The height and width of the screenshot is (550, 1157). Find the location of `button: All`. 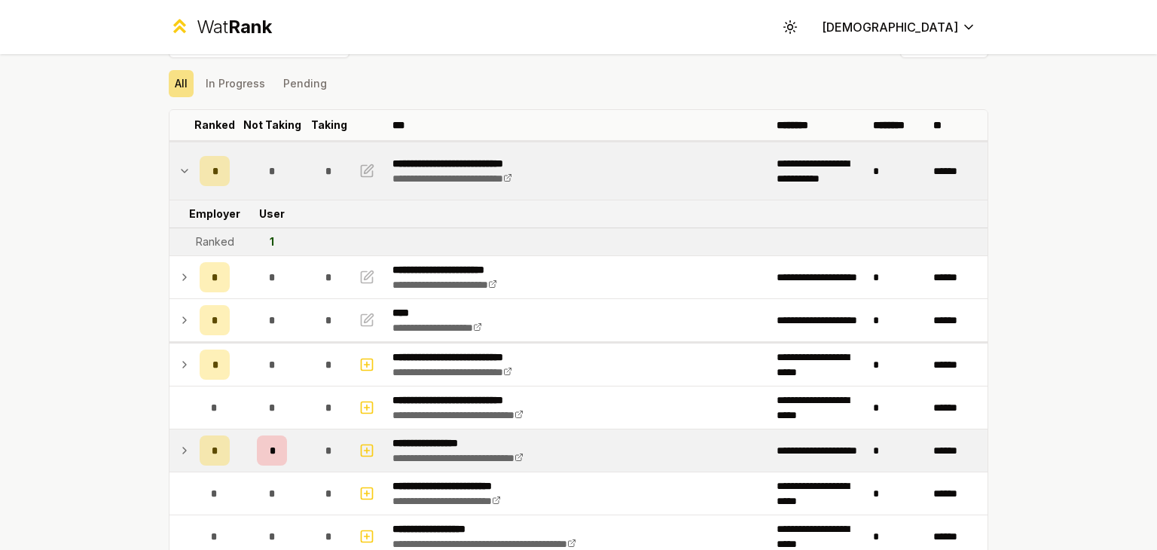

button: All is located at coordinates (181, 84).